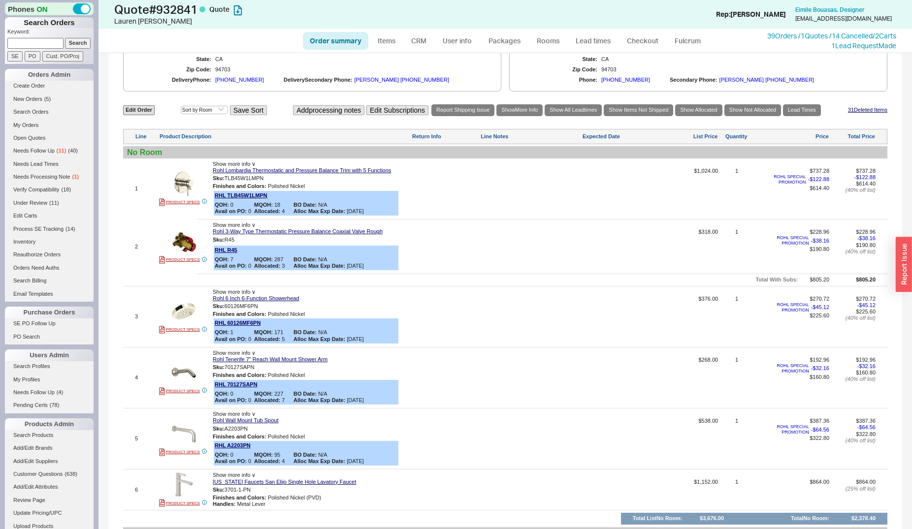 This screenshot has height=529, width=912. What do you see at coordinates (47, 99) in the screenshot?
I see `span: ( 5 )` at bounding box center [47, 99].